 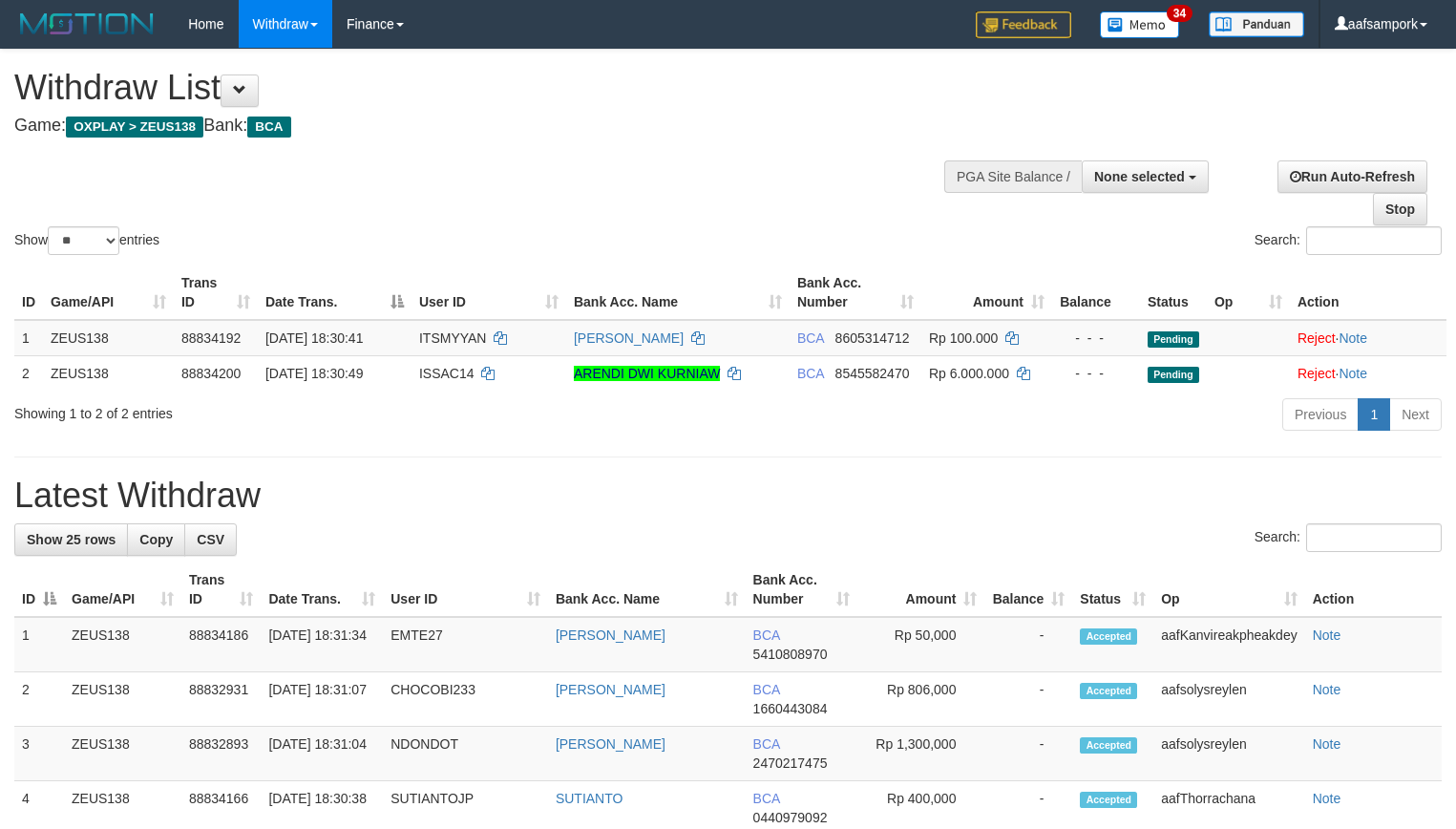 What do you see at coordinates (790, 817) in the screenshot?
I see `span: Copy 0440979092 to clipboard` at bounding box center [790, 817].